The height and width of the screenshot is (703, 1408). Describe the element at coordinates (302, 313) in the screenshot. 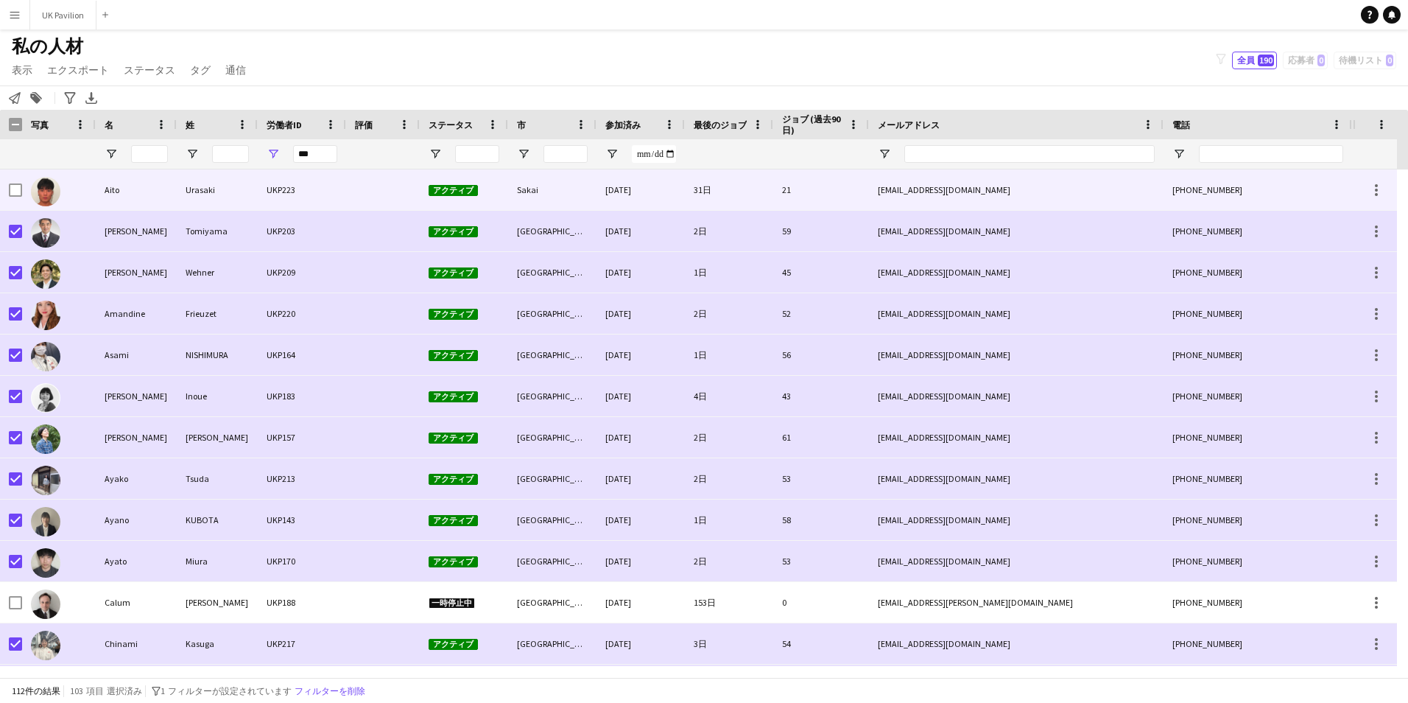

I see `div: UKP220` at that location.